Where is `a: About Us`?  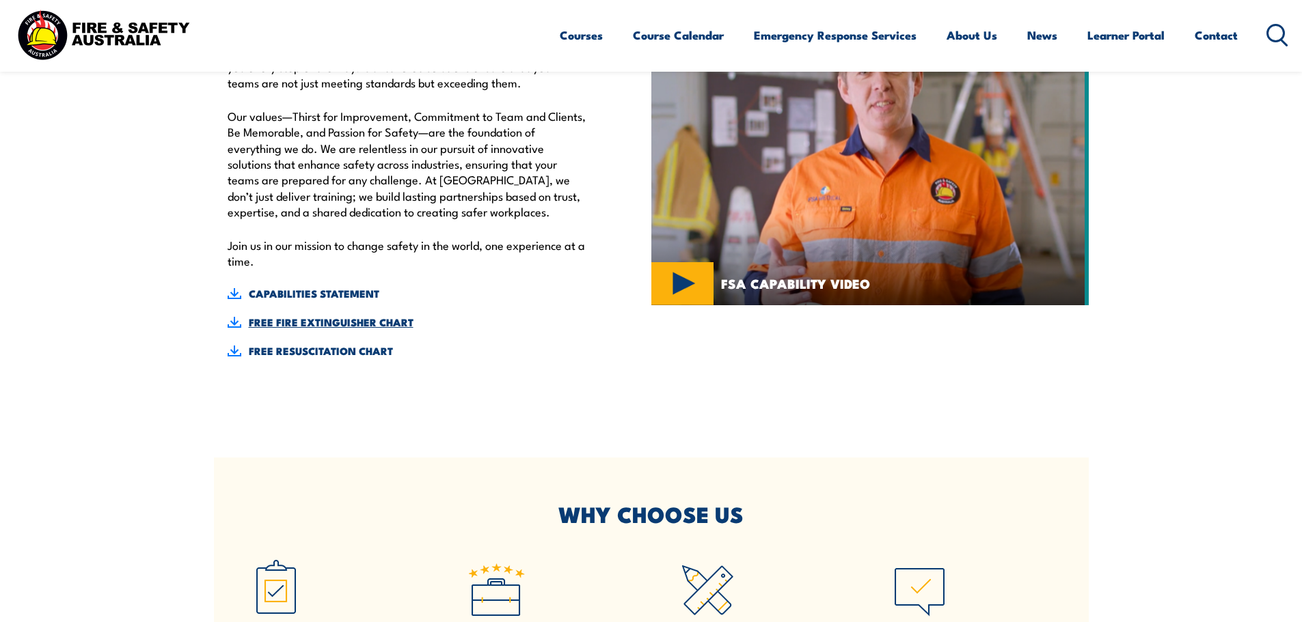
a: About Us is located at coordinates (972, 35).